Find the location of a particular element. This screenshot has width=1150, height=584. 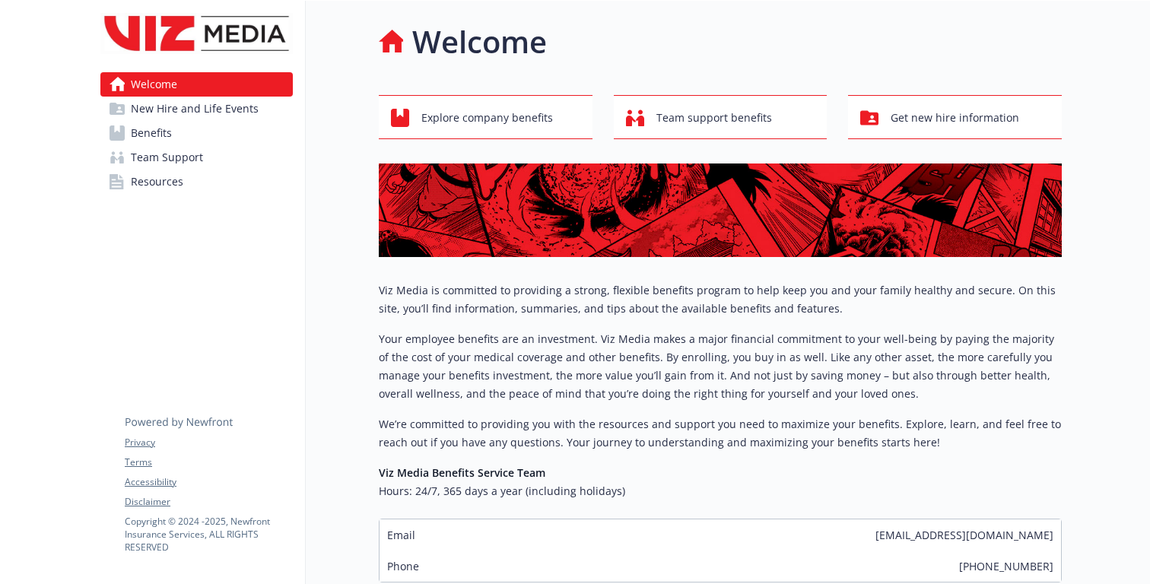

span: Get new hire information is located at coordinates (955, 118).